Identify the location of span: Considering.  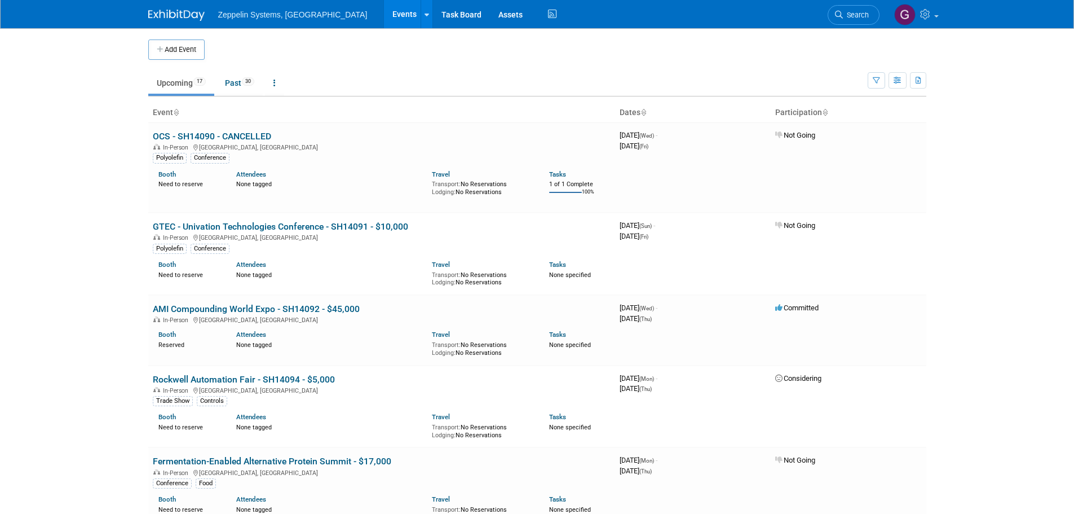
(798, 378).